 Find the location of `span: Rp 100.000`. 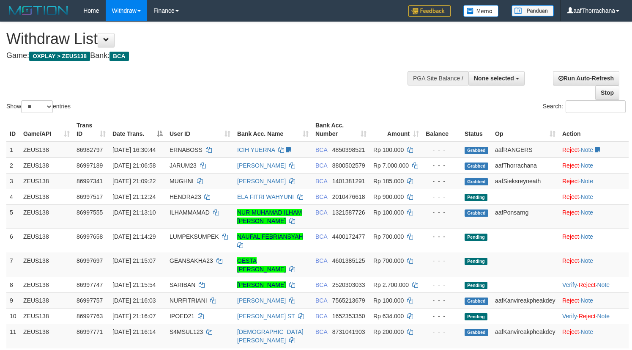

span: Rp 100.000 is located at coordinates (388, 150).